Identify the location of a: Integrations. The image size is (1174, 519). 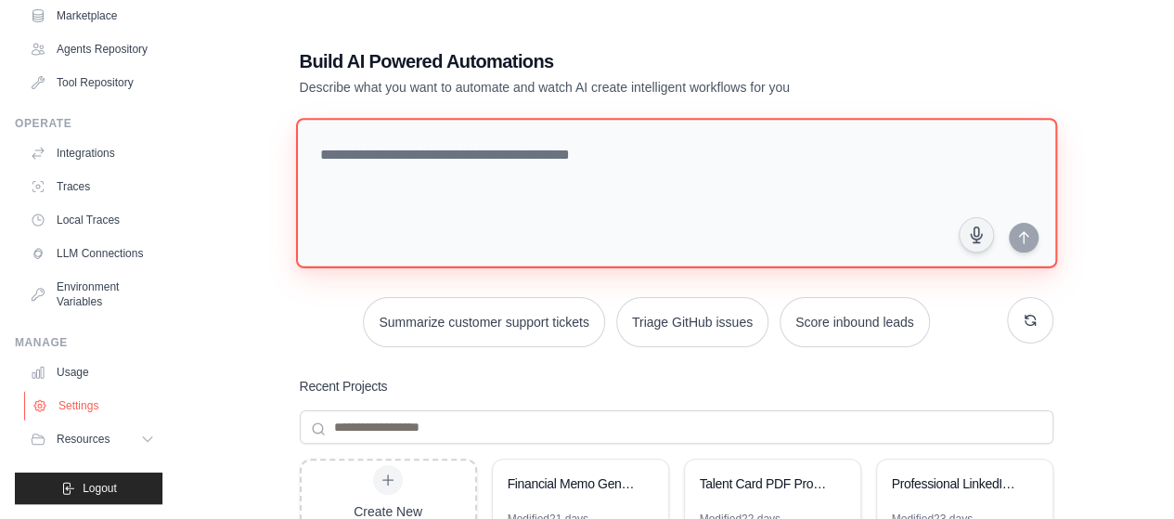
(92, 153).